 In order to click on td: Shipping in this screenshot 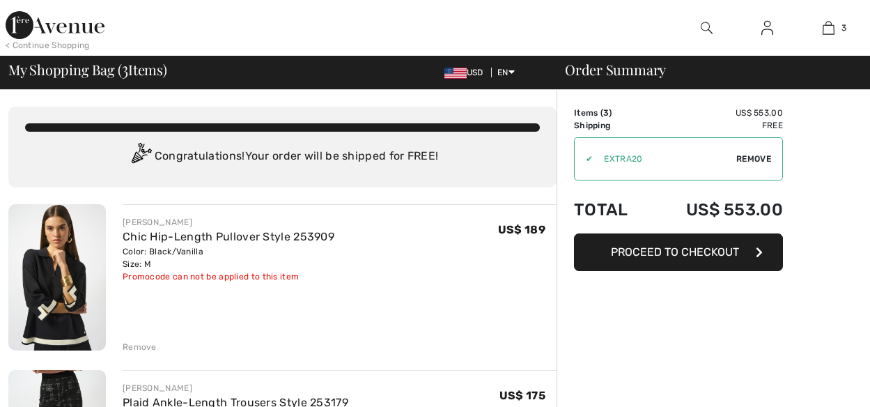, I will do `click(611, 125)`.